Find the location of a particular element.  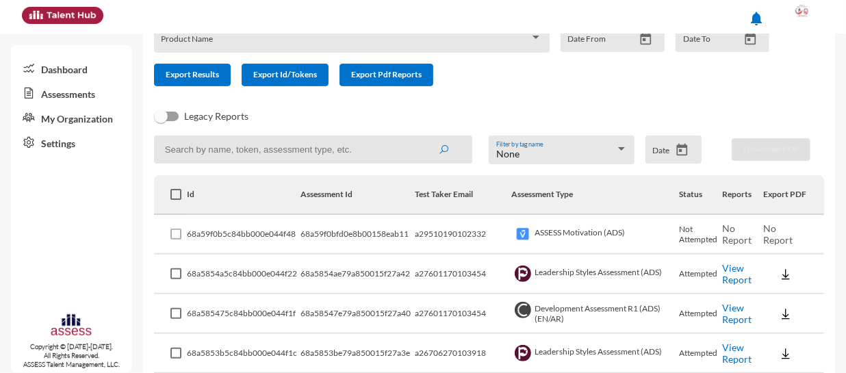

input: Search by name, token, assessment type, etc. is located at coordinates (313, 149).